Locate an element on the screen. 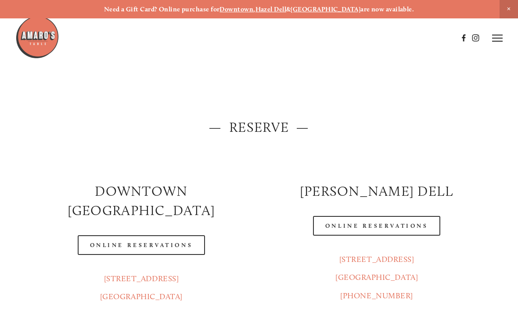  a: Hazel Dell is located at coordinates (271, 9).